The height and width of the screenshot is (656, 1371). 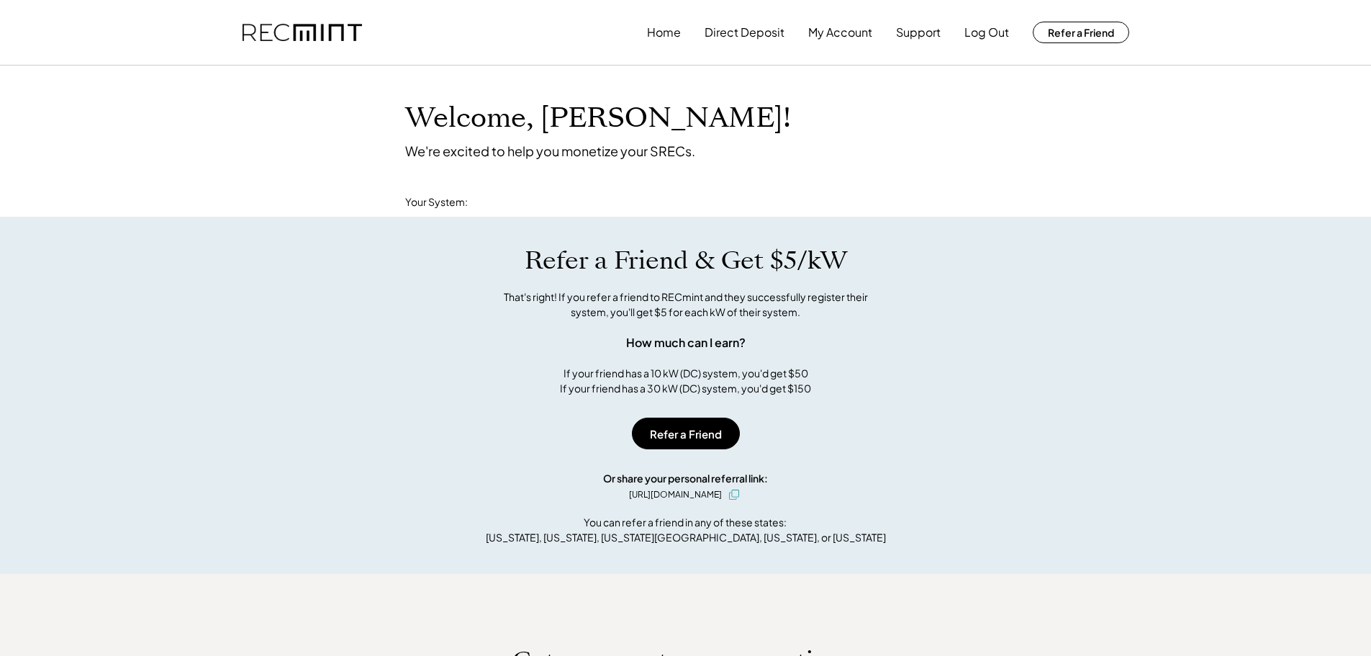 I want to click on button: Direct Deposit, so click(x=744, y=32).